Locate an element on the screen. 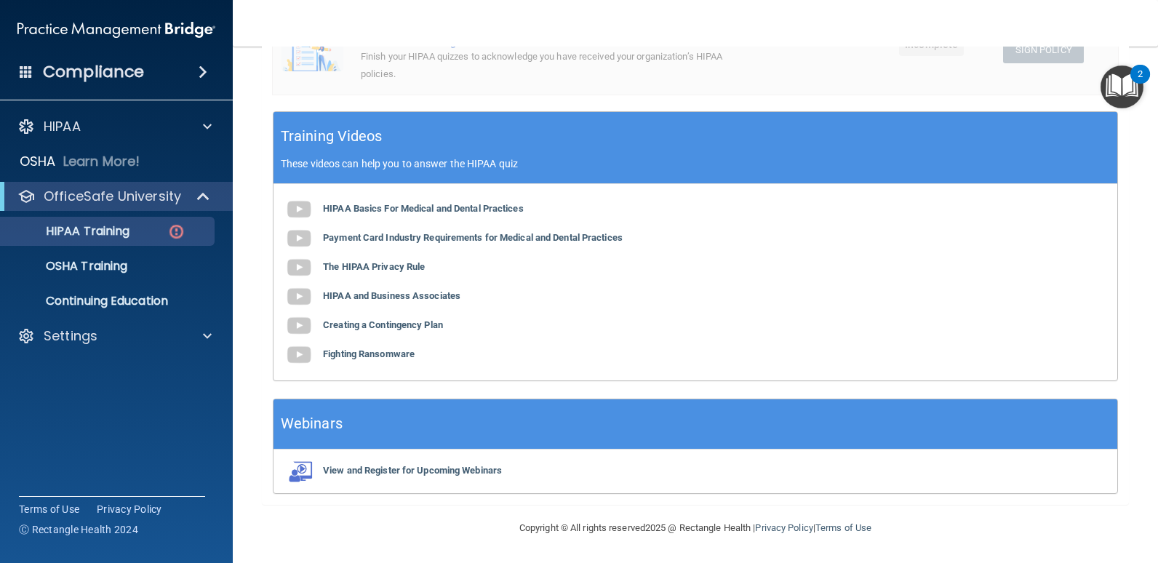  p: Learn More! is located at coordinates (102, 161).